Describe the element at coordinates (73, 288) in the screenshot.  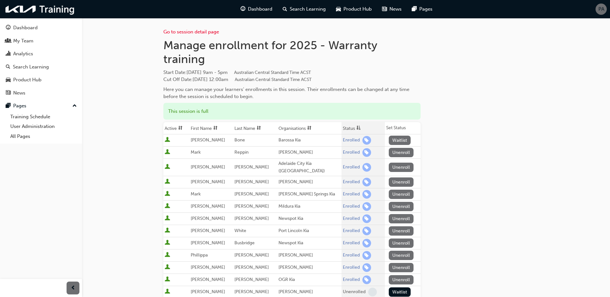
I see `span: prev-icon` at that location.